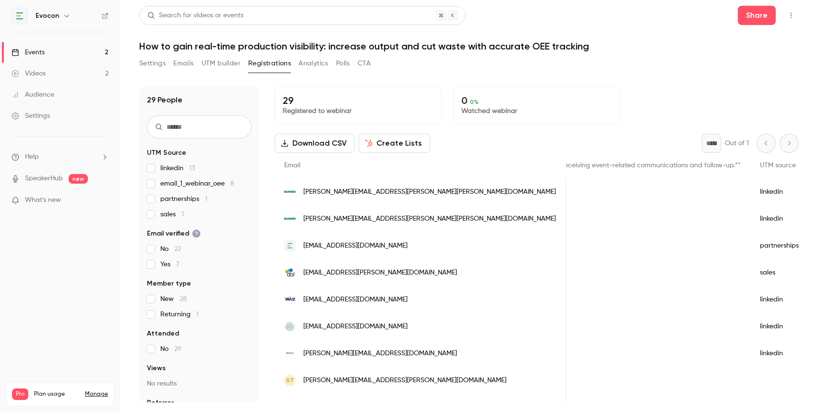 The height and width of the screenshot is (412, 818). I want to click on span: Returning, so click(180, 314).